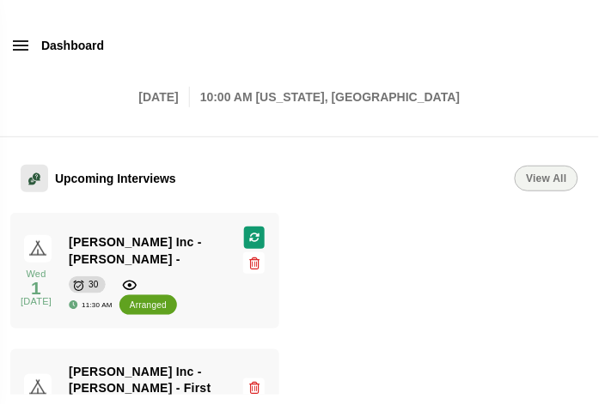 This screenshot has height=405, width=599. Describe the element at coordinates (115, 179) in the screenshot. I see `span: Upcoming Interviews` at that location.